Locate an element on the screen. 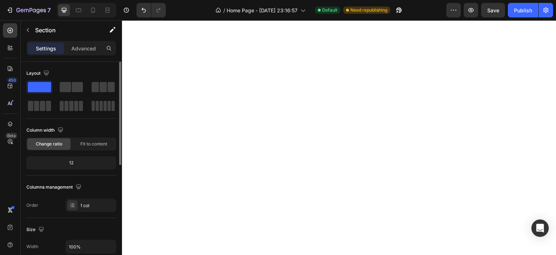 The height and width of the screenshot is (255, 556). div: Undo/Redo is located at coordinates (151, 10).